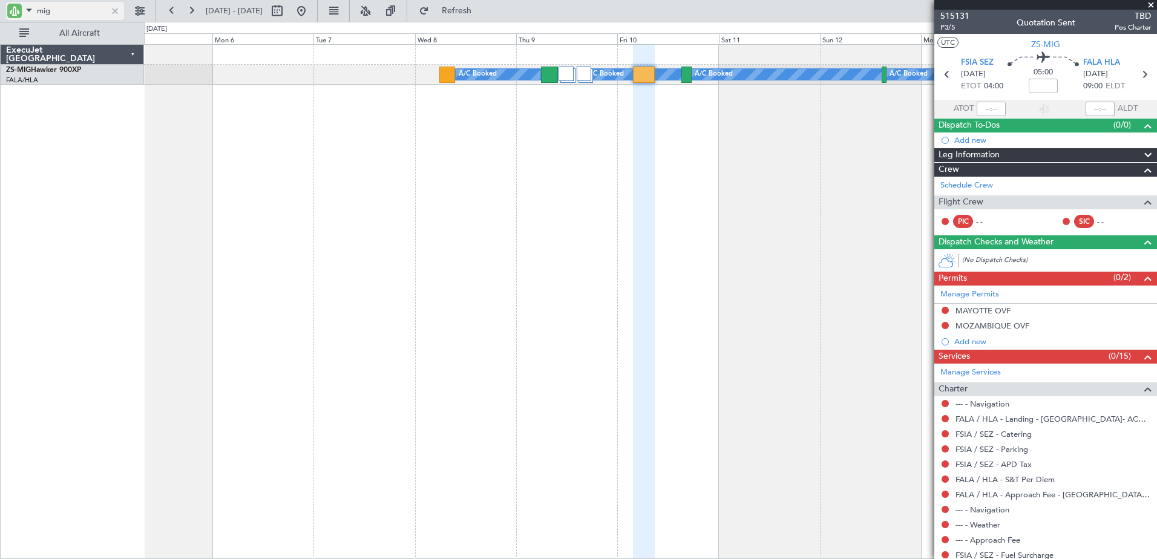 Image resolution: width=1157 pixels, height=559 pixels. Describe the element at coordinates (1133, 16) in the screenshot. I see `span: TBD` at that location.